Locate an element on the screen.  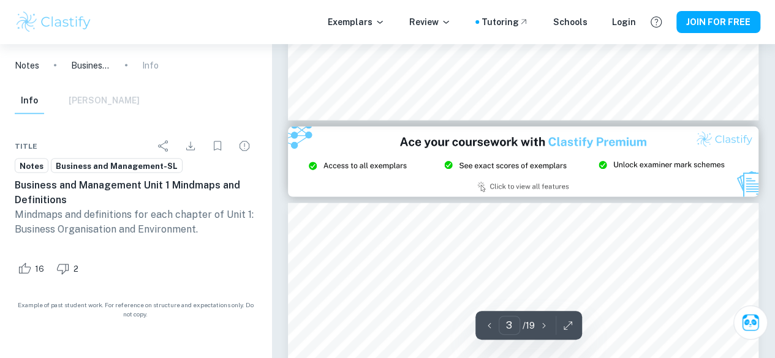
p: Review is located at coordinates (430, 22).